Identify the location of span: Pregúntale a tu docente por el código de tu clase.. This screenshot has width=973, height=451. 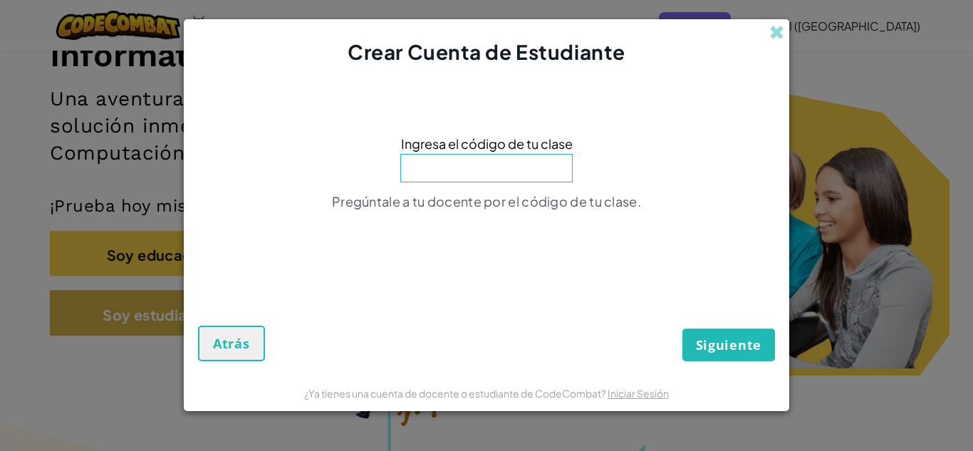
(486, 201).